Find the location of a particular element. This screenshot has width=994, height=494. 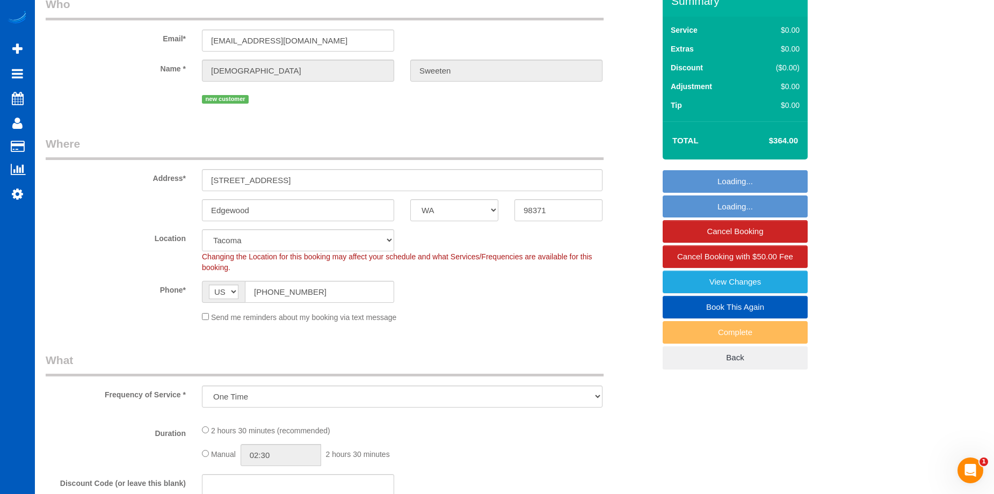

label: Adjustment is located at coordinates (691, 86).